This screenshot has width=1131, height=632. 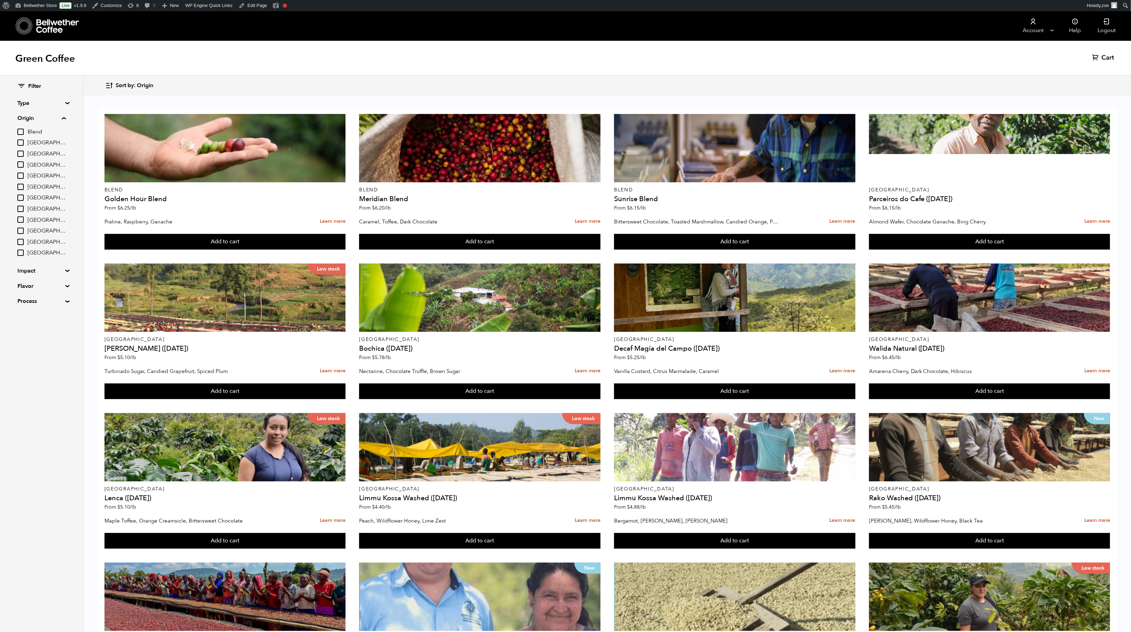 What do you see at coordinates (480, 199) in the screenshot?
I see `h4: Meridian Blend` at bounding box center [480, 199].